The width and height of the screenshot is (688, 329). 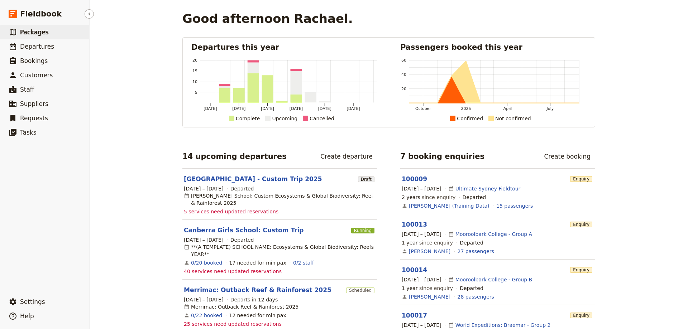 What do you see at coordinates (34, 32) in the screenshot?
I see `span: Packages` at bounding box center [34, 32].